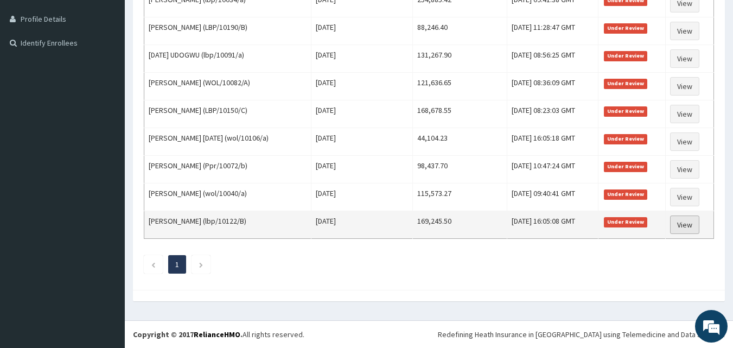  I want to click on div: Chat with us now, so click(119, 68).